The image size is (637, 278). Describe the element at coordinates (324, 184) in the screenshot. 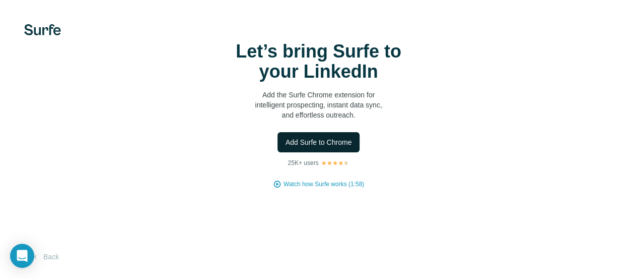

I see `span: Watch how Surfe works (1:58)` at that location.